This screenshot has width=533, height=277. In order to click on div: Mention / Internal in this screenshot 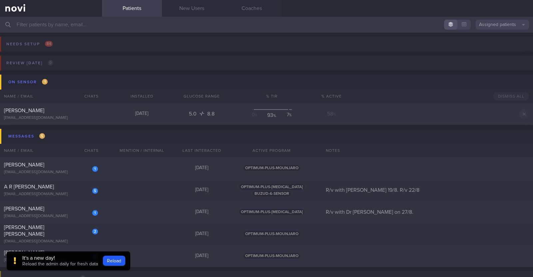, I will do `click(142, 150)`.